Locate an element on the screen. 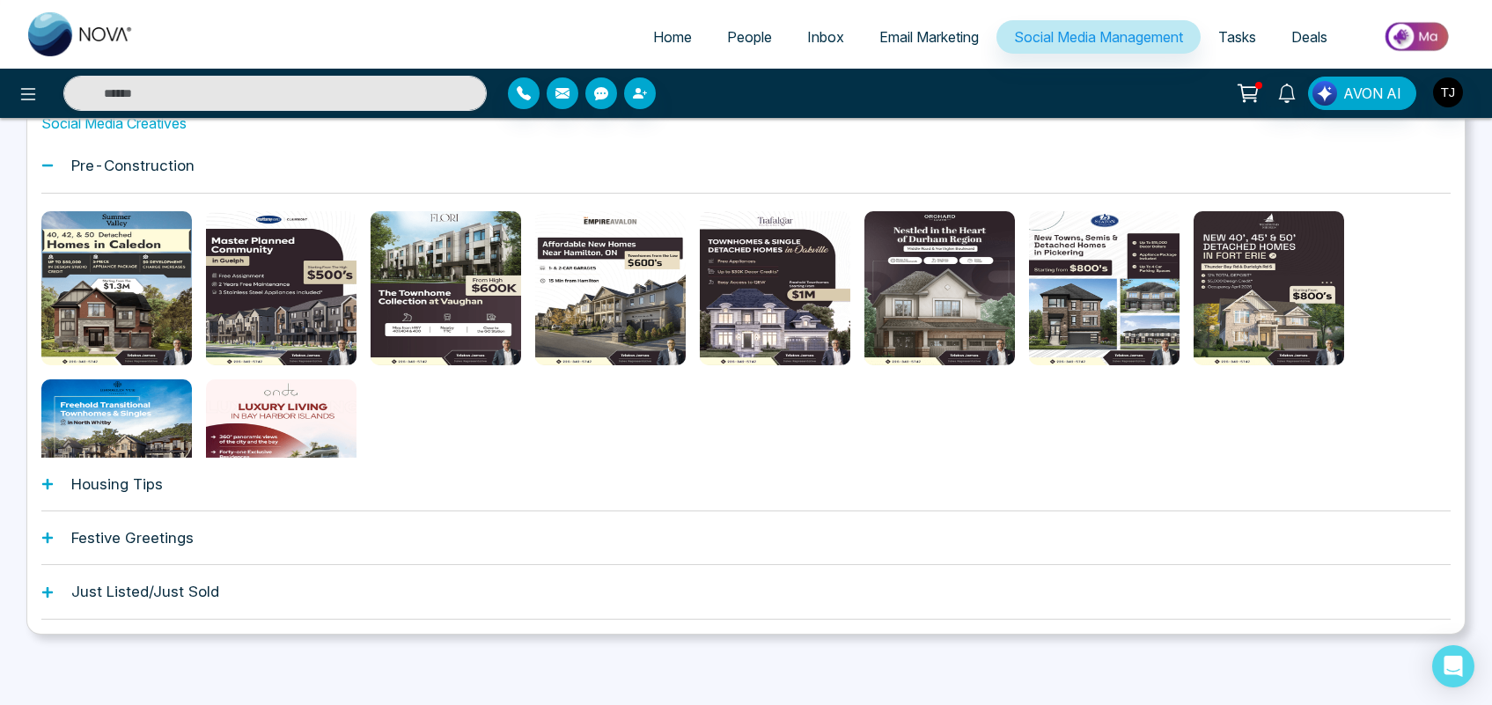 The image size is (1492, 705). span: Home is located at coordinates (673, 37).